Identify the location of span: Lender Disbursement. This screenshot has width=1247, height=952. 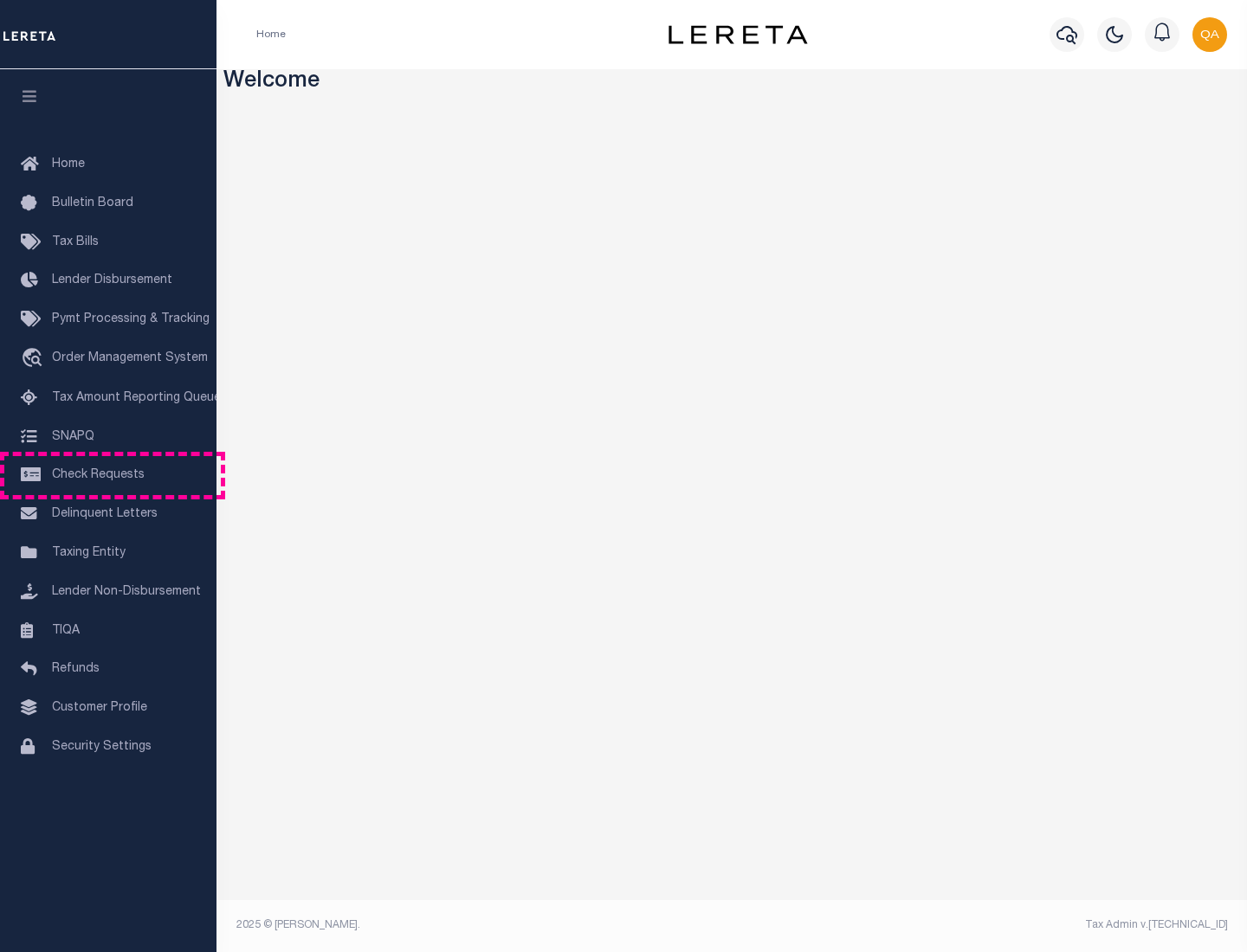
(112, 280).